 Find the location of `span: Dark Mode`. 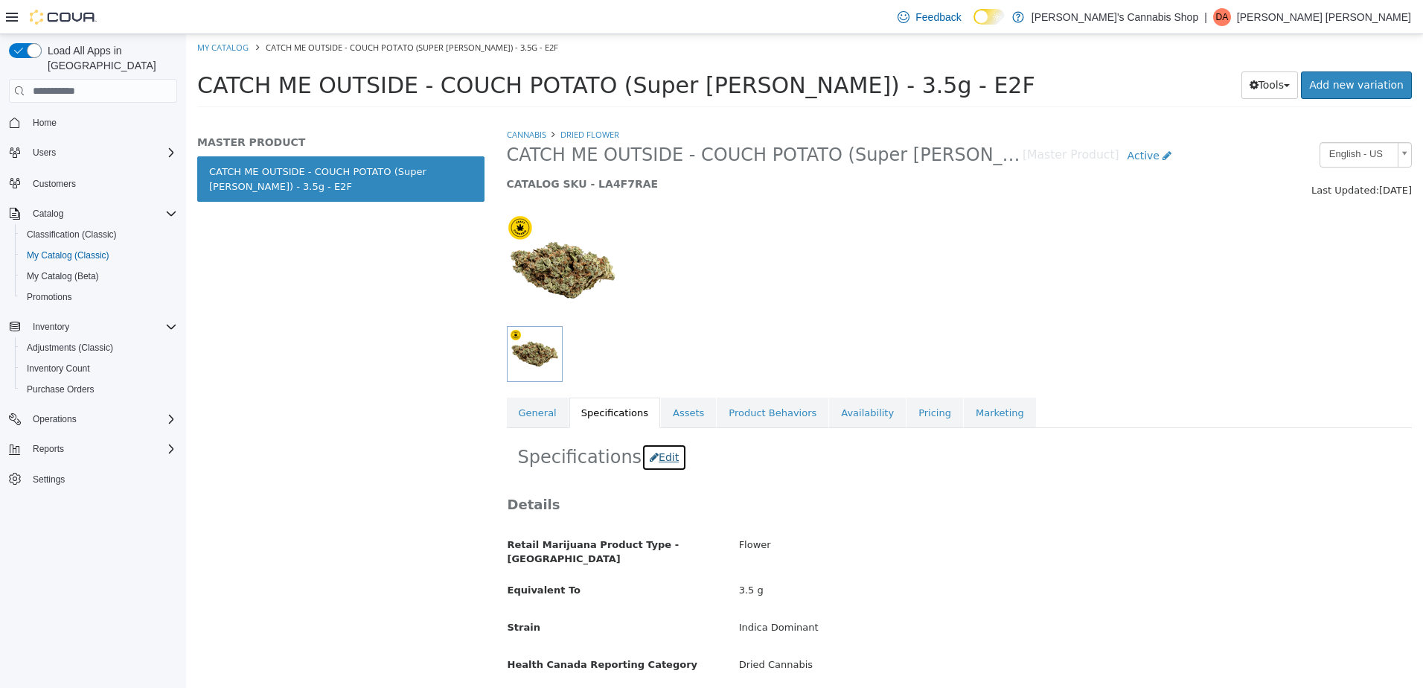

span: Dark Mode is located at coordinates (974, 25).